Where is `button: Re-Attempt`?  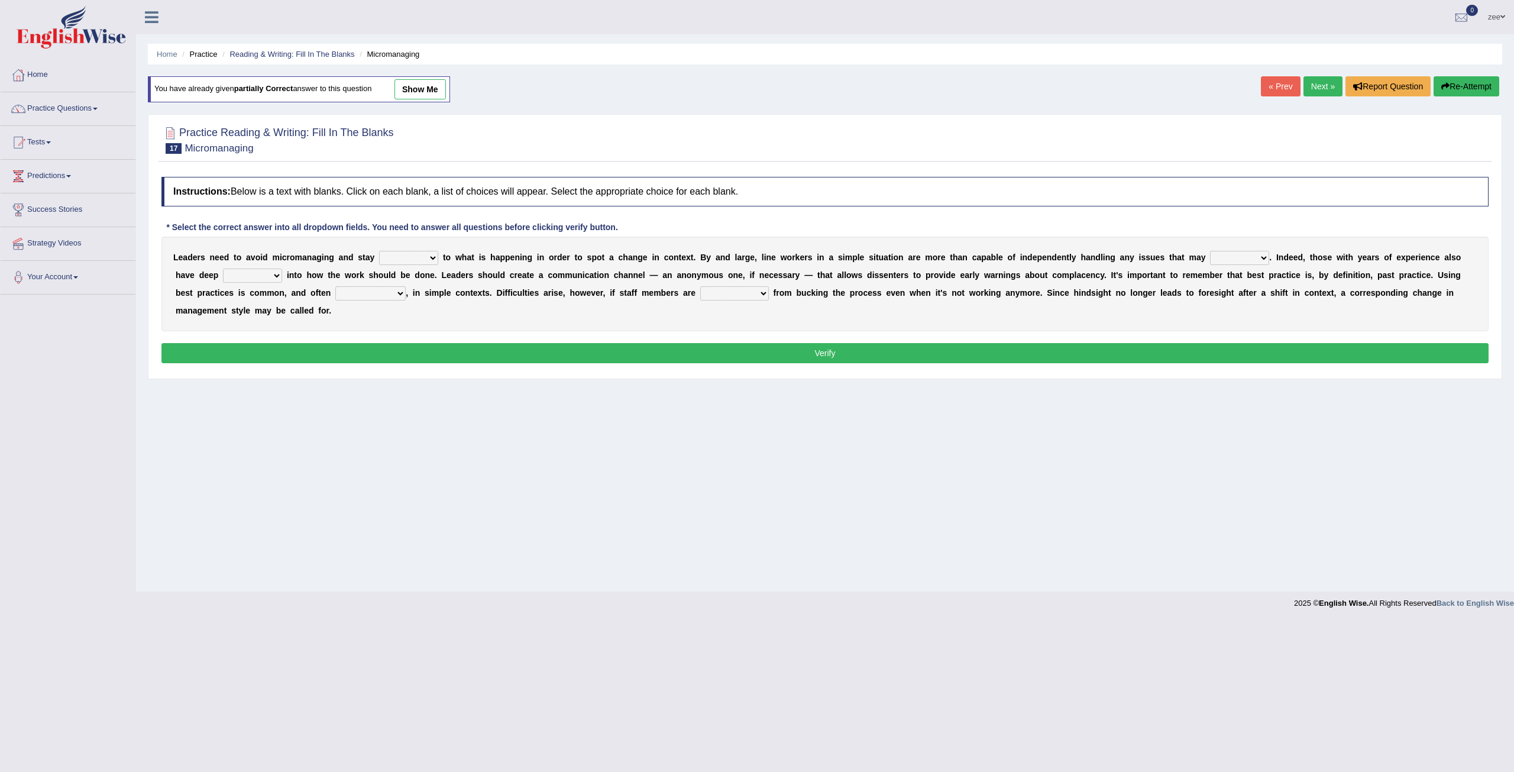
button: Re-Attempt is located at coordinates (1467, 86).